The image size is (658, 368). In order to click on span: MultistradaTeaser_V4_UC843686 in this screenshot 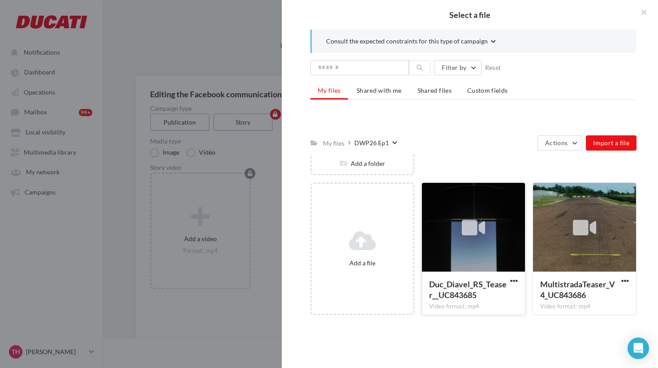, I will do `click(578, 290)`.